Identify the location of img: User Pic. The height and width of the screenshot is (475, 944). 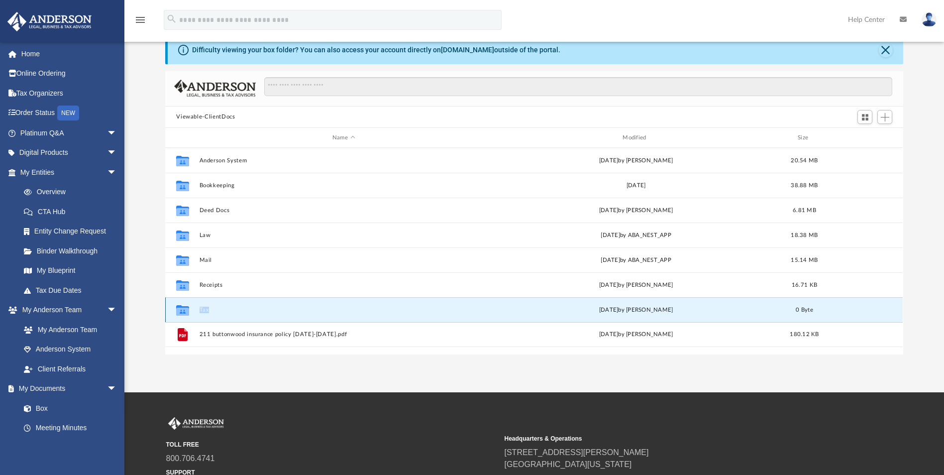
(929, 19).